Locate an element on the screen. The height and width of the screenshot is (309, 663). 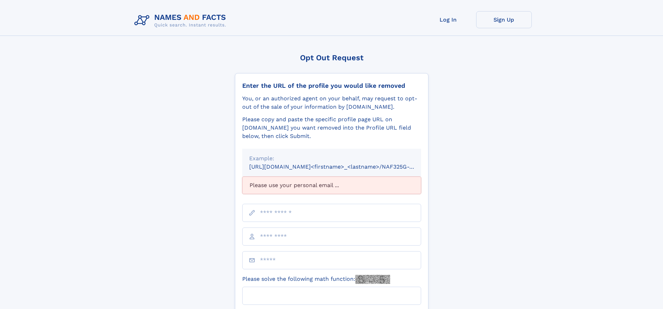
div: Please use your personal email ... is located at coordinates (332, 185).